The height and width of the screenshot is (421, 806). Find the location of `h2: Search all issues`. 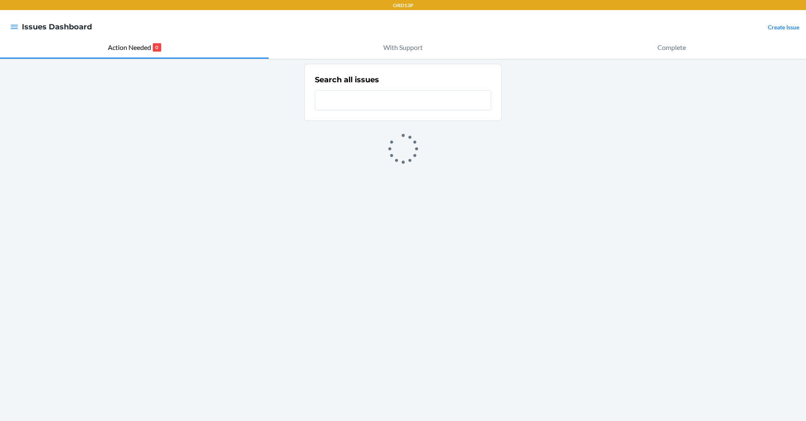

h2: Search all issues is located at coordinates (347, 80).